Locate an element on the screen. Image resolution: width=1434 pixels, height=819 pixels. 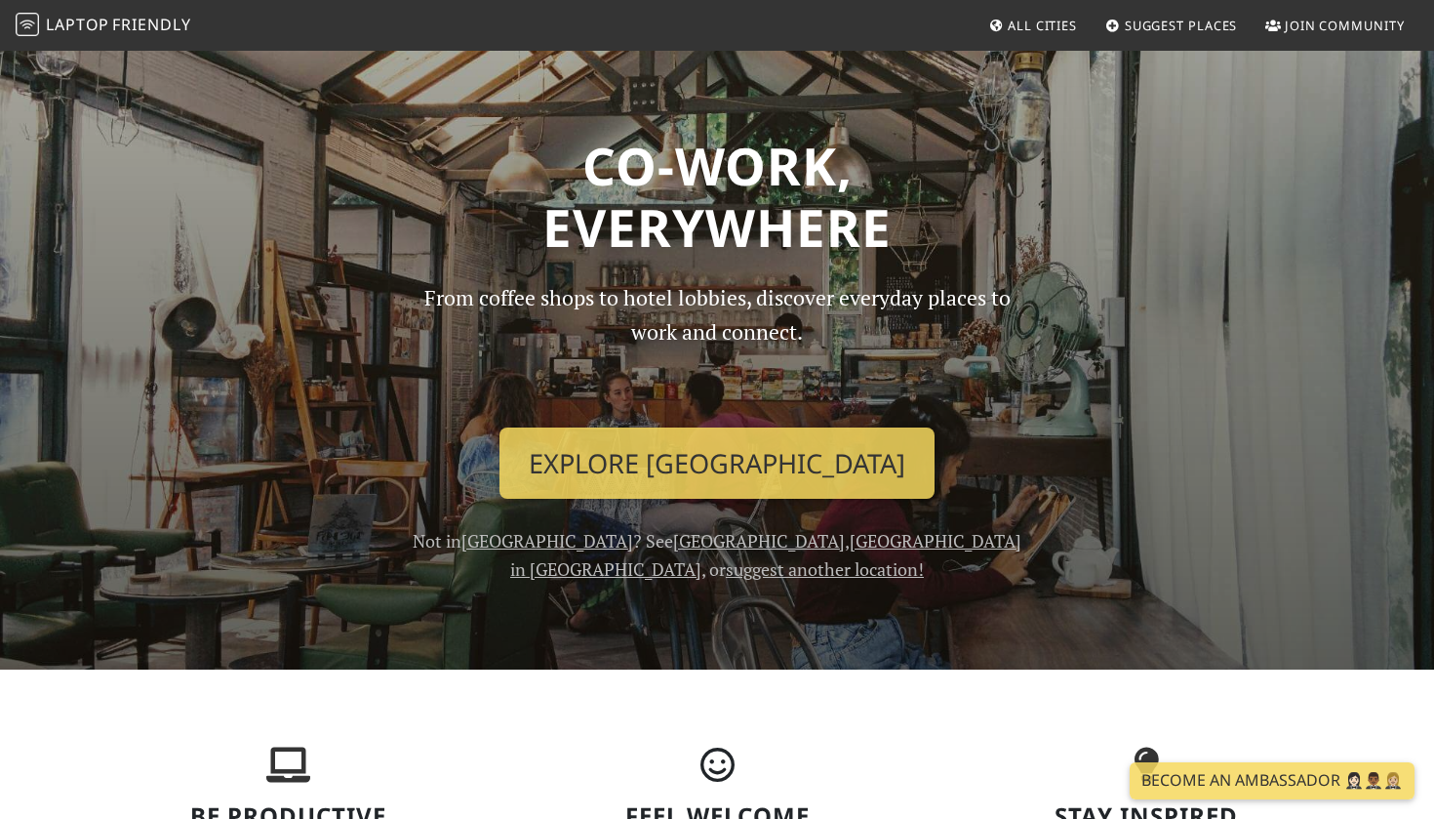
span: All Cities is located at coordinates (1042, 25).